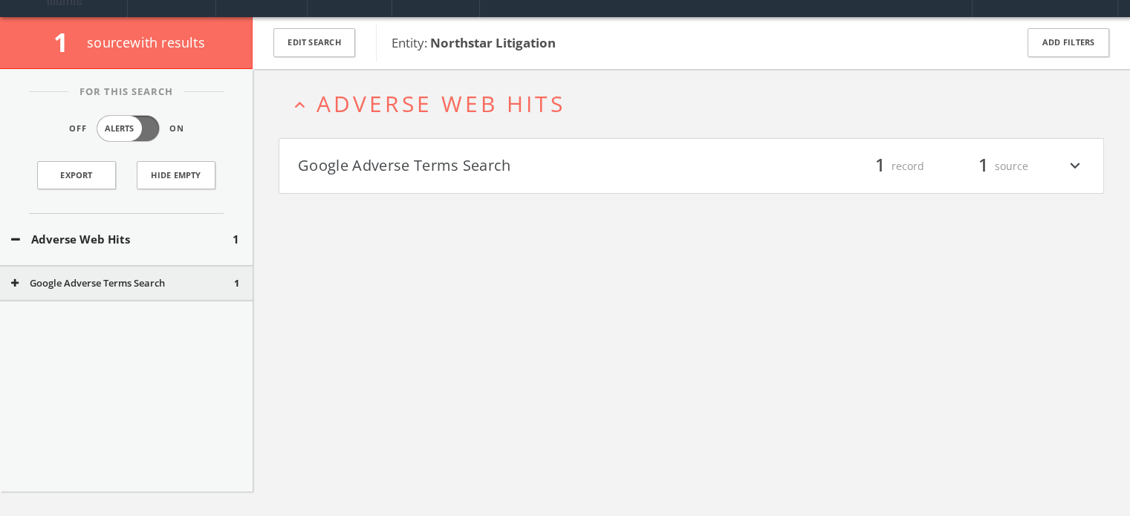  Describe the element at coordinates (122, 239) in the screenshot. I see `button: Adverse Web Hits` at that location.